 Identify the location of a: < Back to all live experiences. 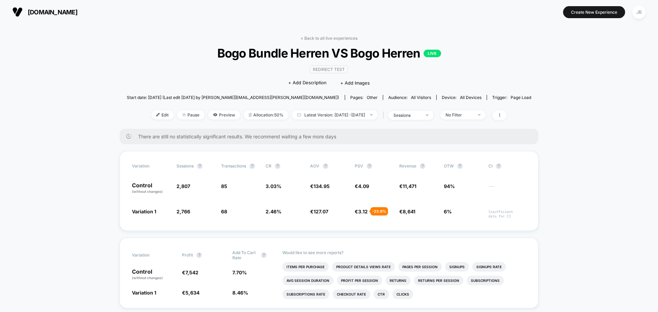
(329, 38).